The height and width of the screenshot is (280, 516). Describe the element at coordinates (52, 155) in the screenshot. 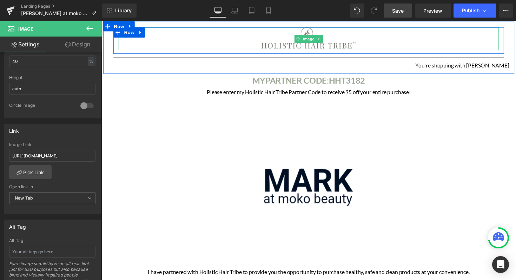

I see `input: https://your-shop.myshopify.com` at that location.